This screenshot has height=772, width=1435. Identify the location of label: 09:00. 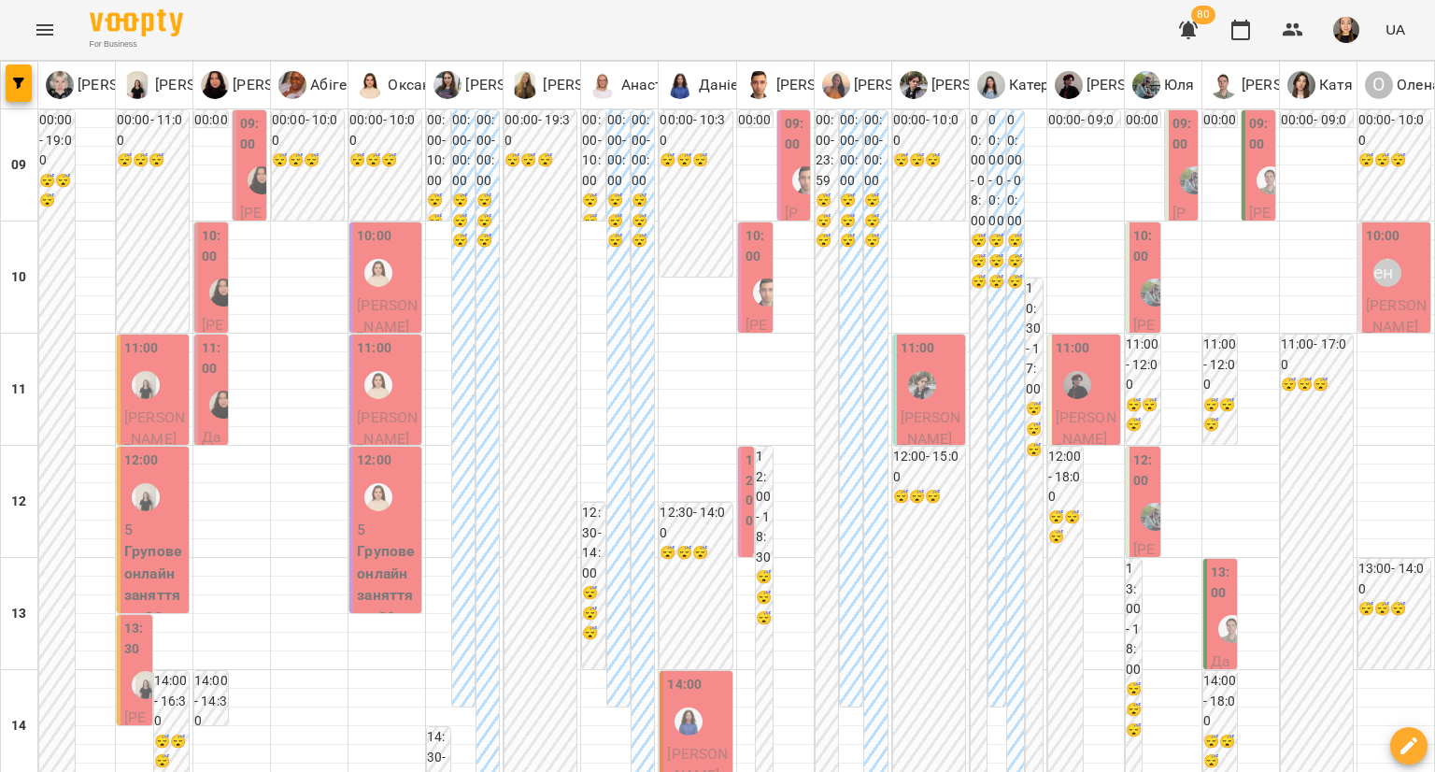
(1183, 134).